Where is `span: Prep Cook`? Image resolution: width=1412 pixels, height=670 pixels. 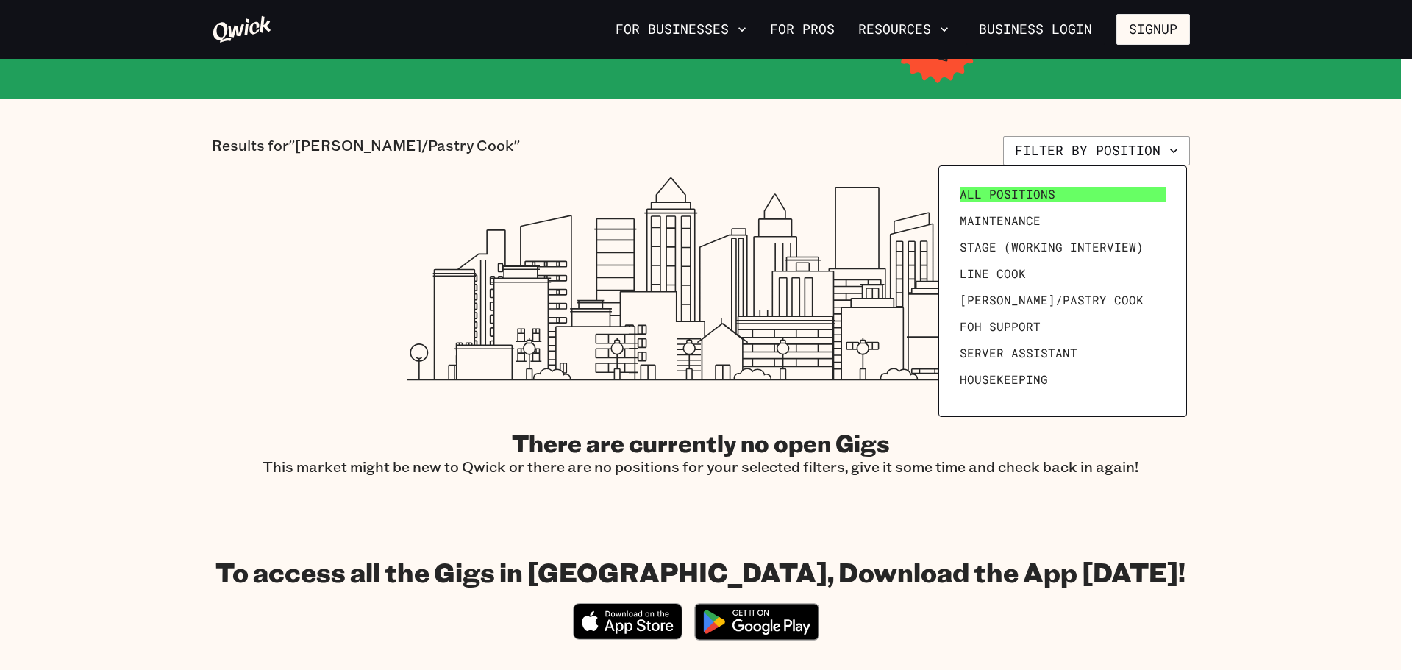 span: Prep Cook is located at coordinates (993, 406).